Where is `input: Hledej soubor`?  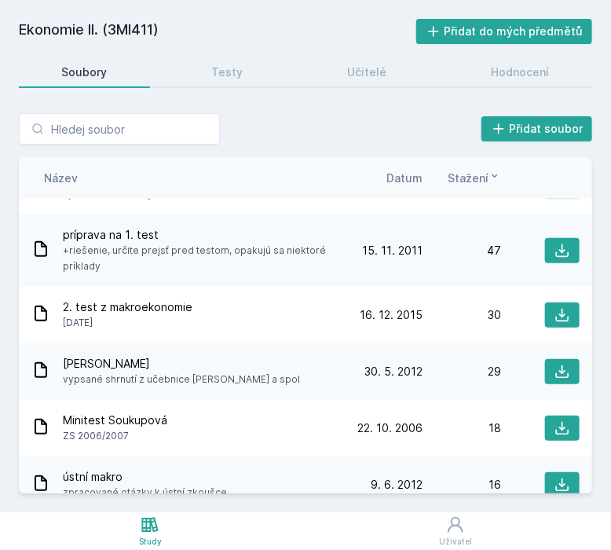
input: Hledej soubor is located at coordinates (119, 129).